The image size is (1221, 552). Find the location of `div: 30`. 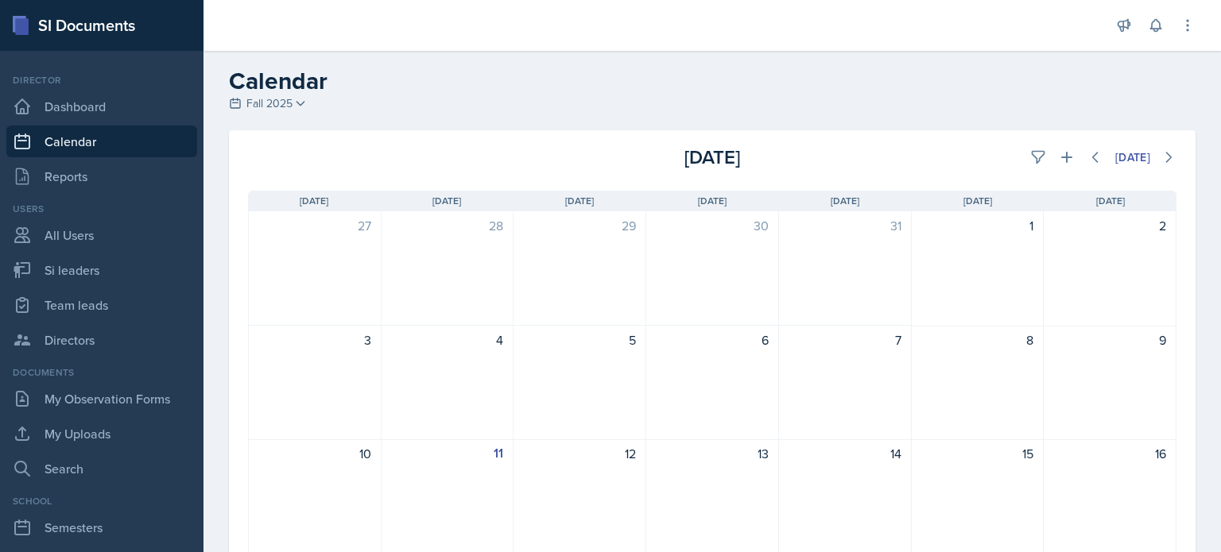

div: 30 is located at coordinates (712, 226).